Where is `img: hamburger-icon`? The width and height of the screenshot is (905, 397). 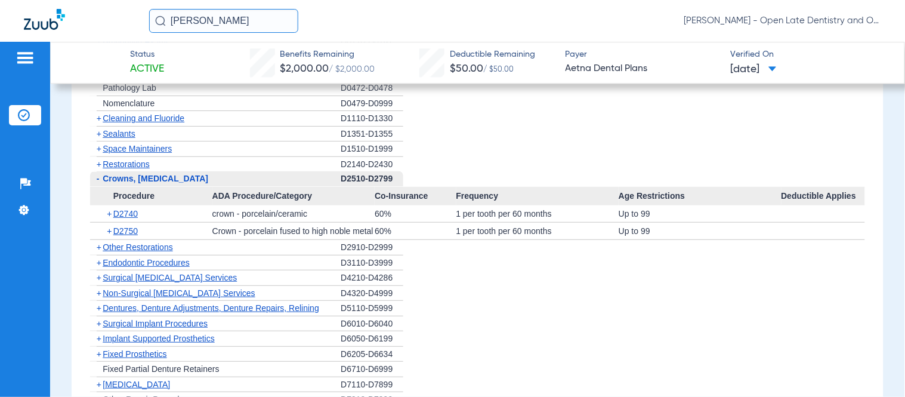 img: hamburger-icon is located at coordinates (25, 58).